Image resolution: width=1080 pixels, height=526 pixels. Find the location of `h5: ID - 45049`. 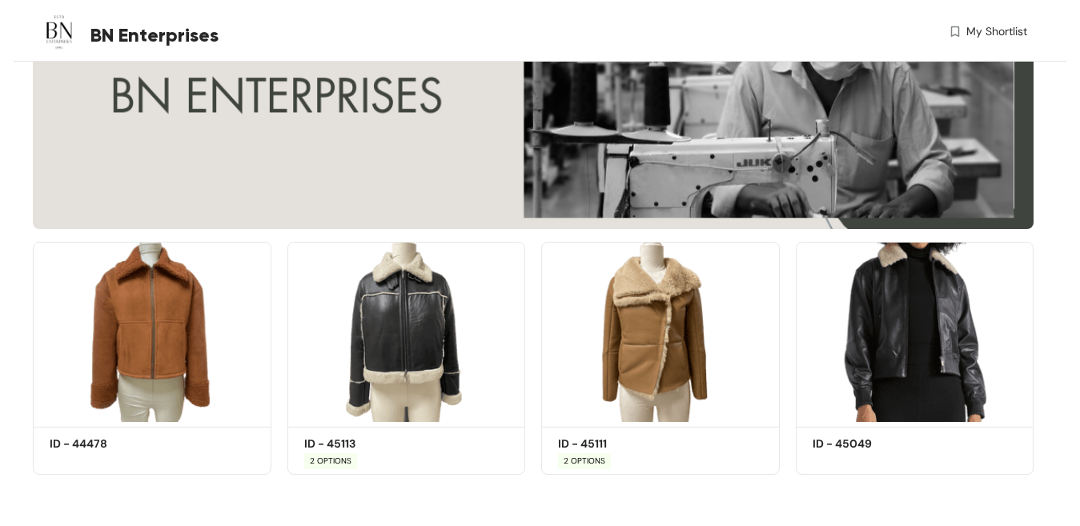

h5: ID - 45049 is located at coordinates (881, 444).